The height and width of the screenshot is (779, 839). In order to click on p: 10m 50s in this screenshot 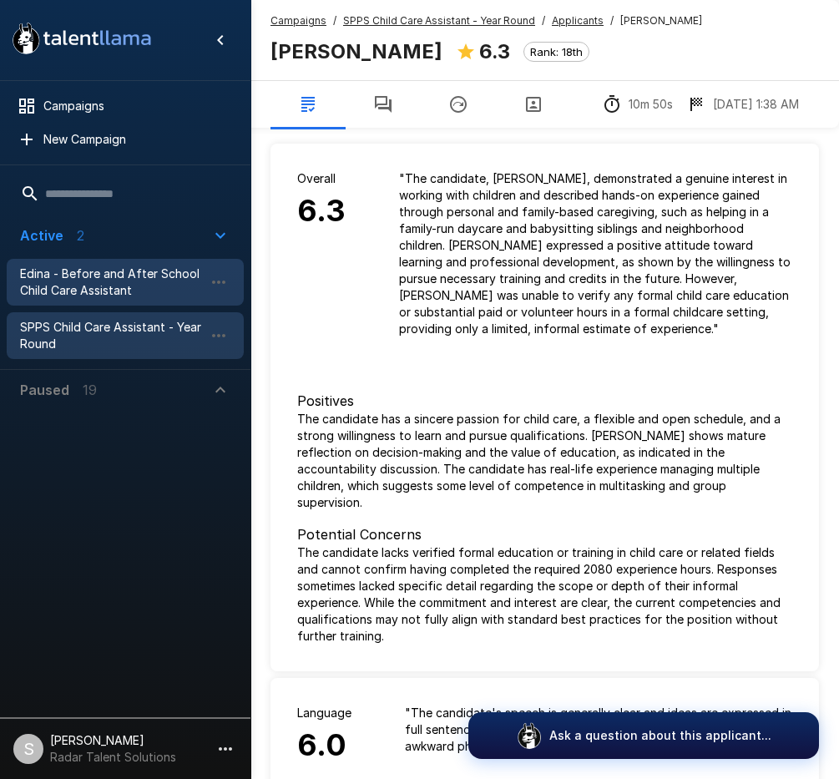, I will do `click(650, 104)`.